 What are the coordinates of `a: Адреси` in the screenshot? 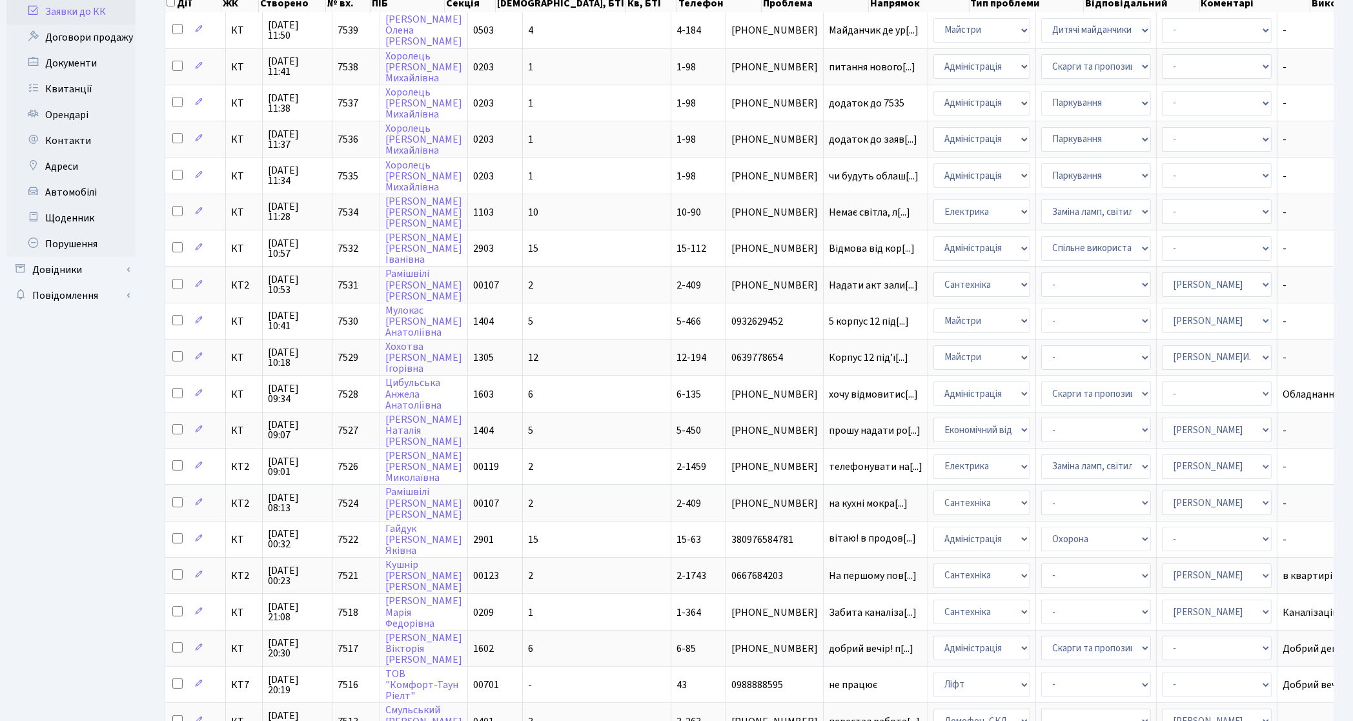 It's located at (71, 167).